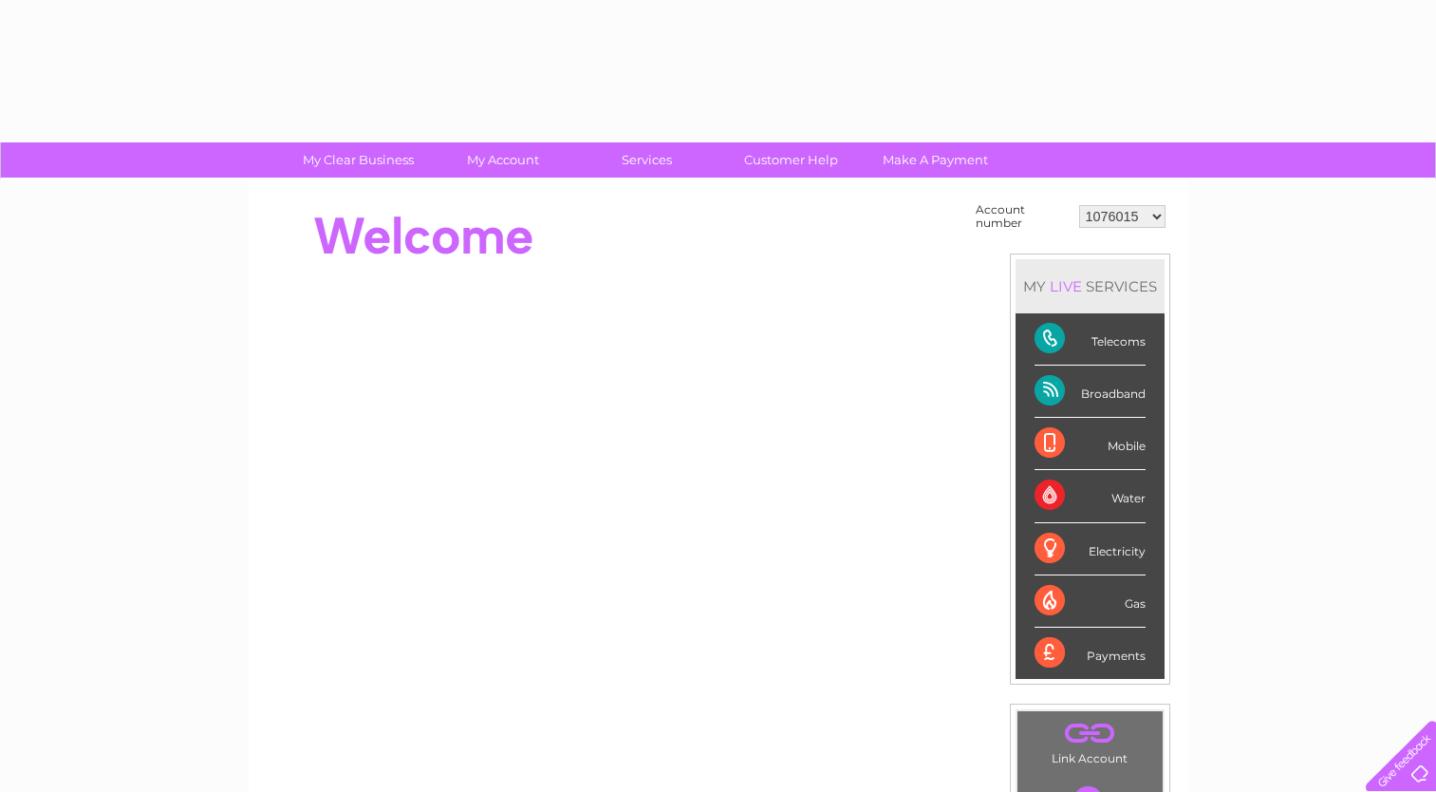  Describe the element at coordinates (1090, 495) in the screenshot. I see `div: Water` at that location.